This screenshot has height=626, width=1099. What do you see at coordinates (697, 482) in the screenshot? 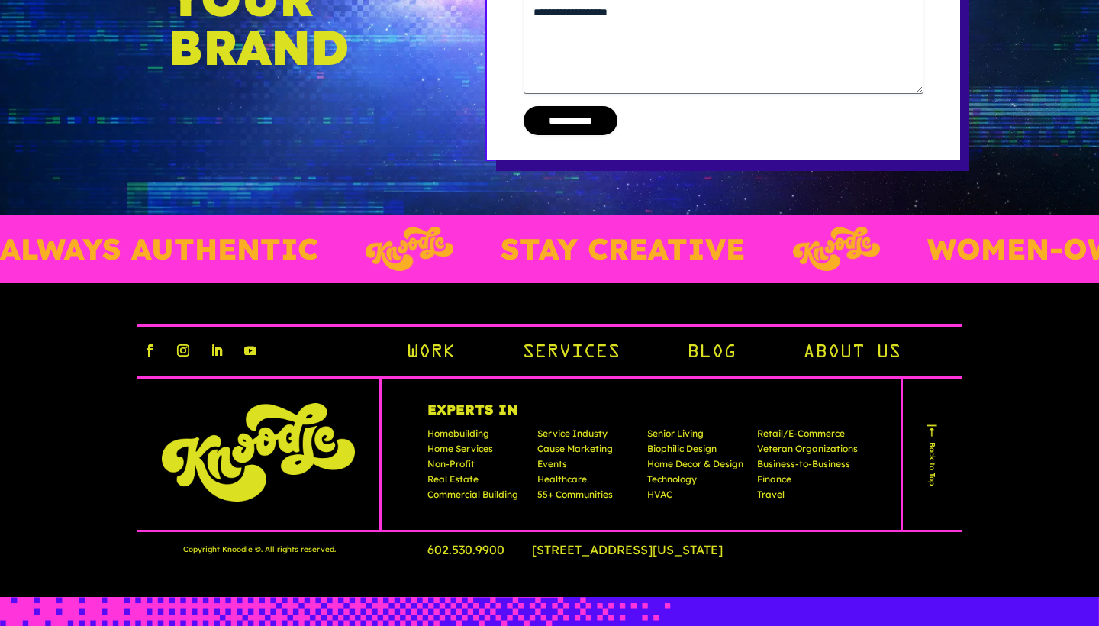
I see `p: Technology` at bounding box center [697, 482].